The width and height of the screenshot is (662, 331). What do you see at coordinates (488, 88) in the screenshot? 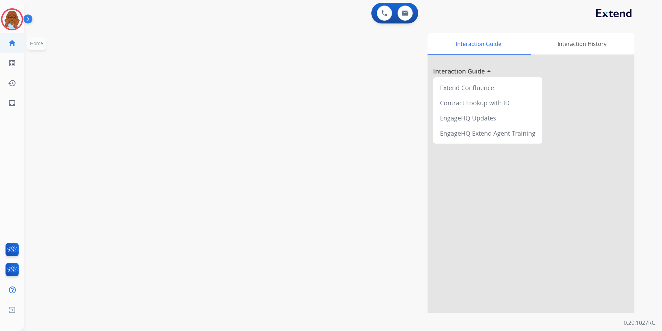
I see `div: Extend Confluence` at bounding box center [488, 88].